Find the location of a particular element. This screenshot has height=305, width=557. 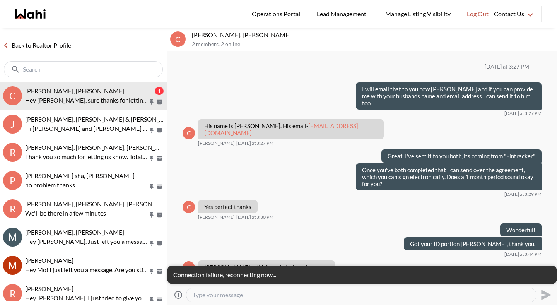

p: 2 members , 2 online is located at coordinates (373, 44).